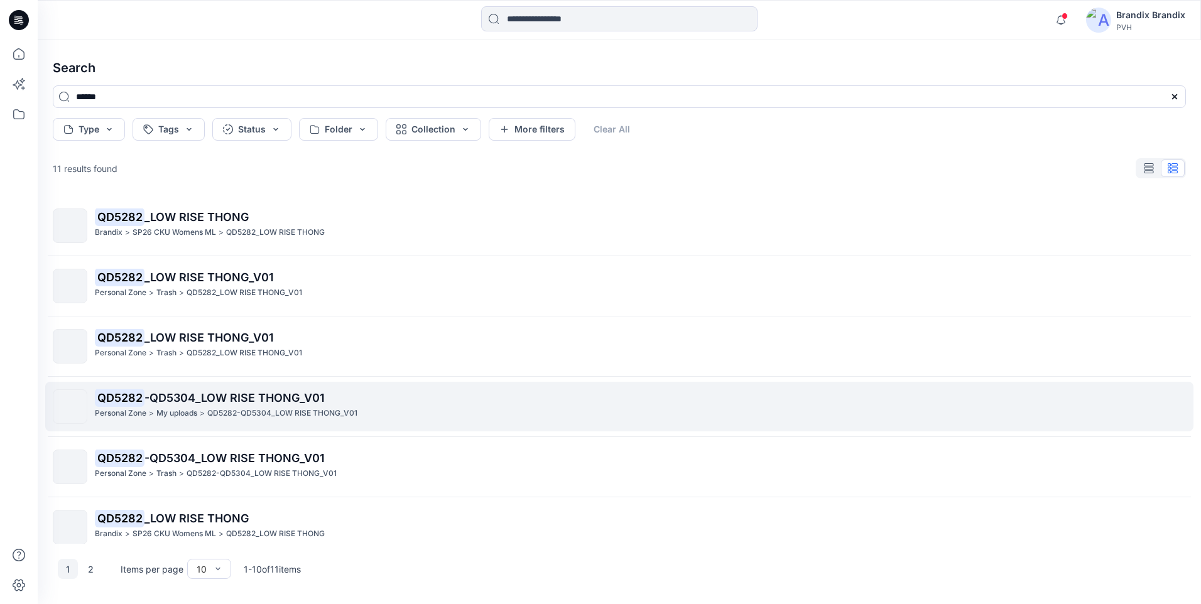 The width and height of the screenshot is (1201, 604). What do you see at coordinates (1151, 15) in the screenshot?
I see `div: Brandix Brandix` at bounding box center [1151, 15].